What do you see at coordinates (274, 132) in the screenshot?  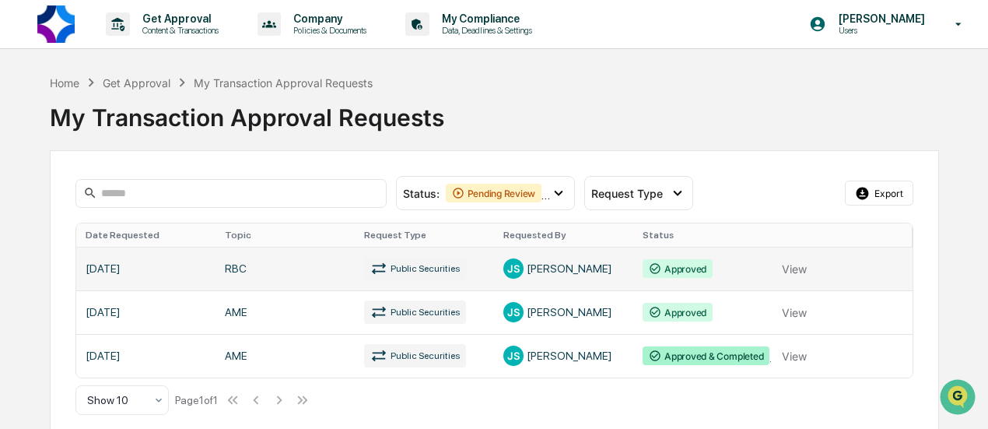 I see `button: Start new chat` at bounding box center [274, 132].